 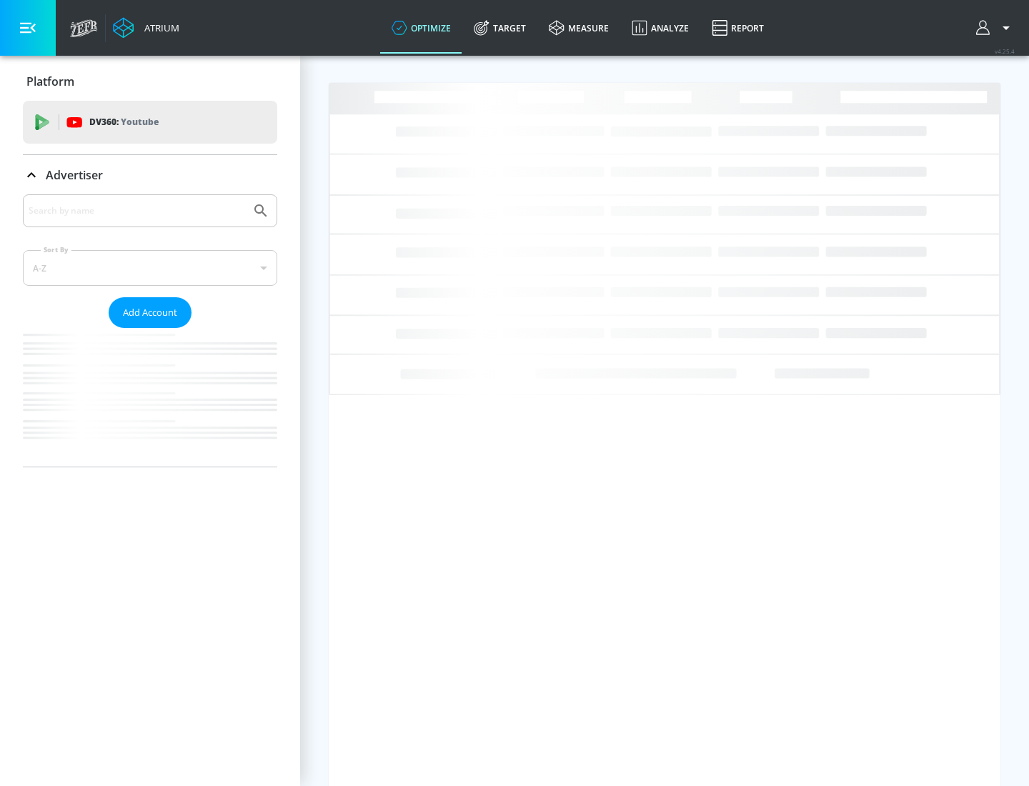 I want to click on span: Add Account, so click(x=150, y=312).